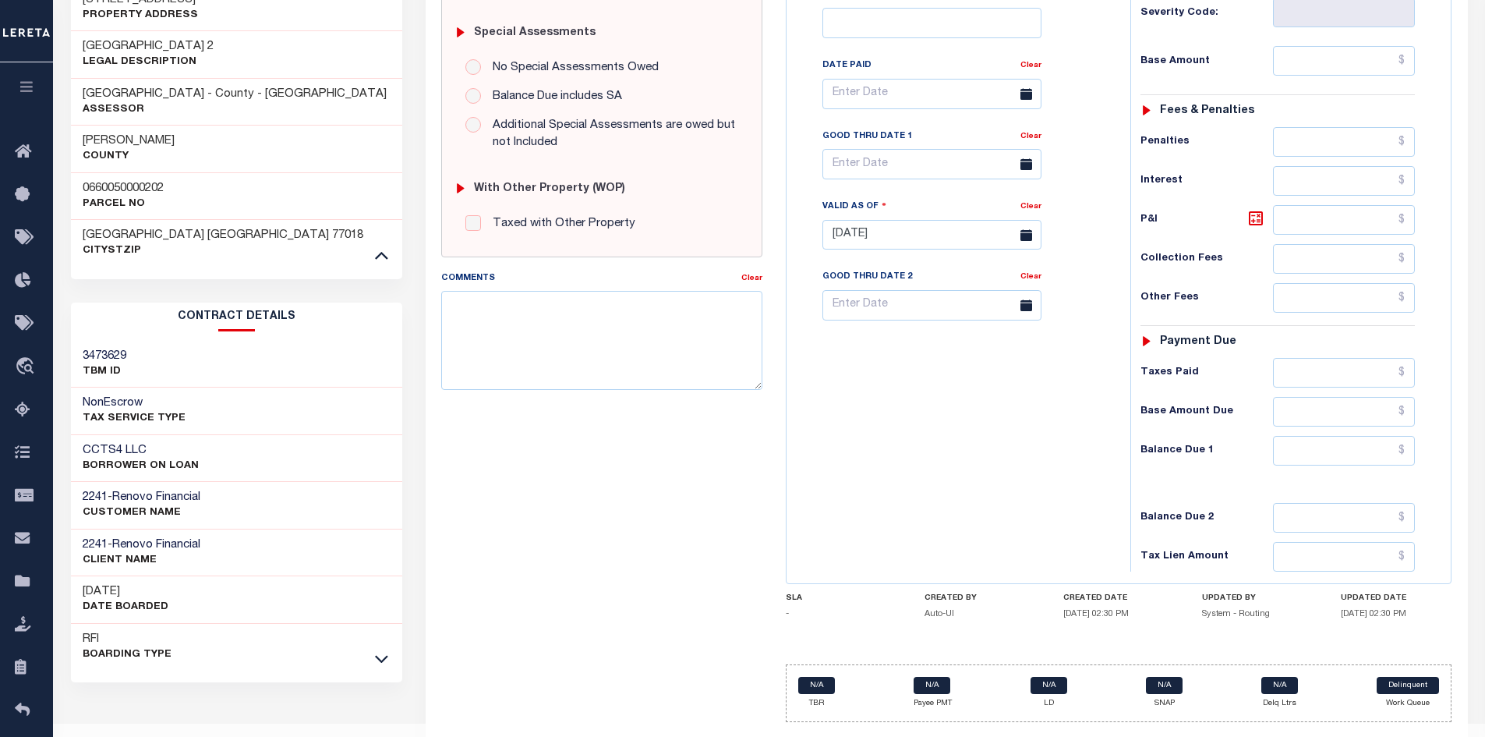 This screenshot has width=1485, height=737. Describe the element at coordinates (134, 403) in the screenshot. I see `h3: NonEscrow` at that location.